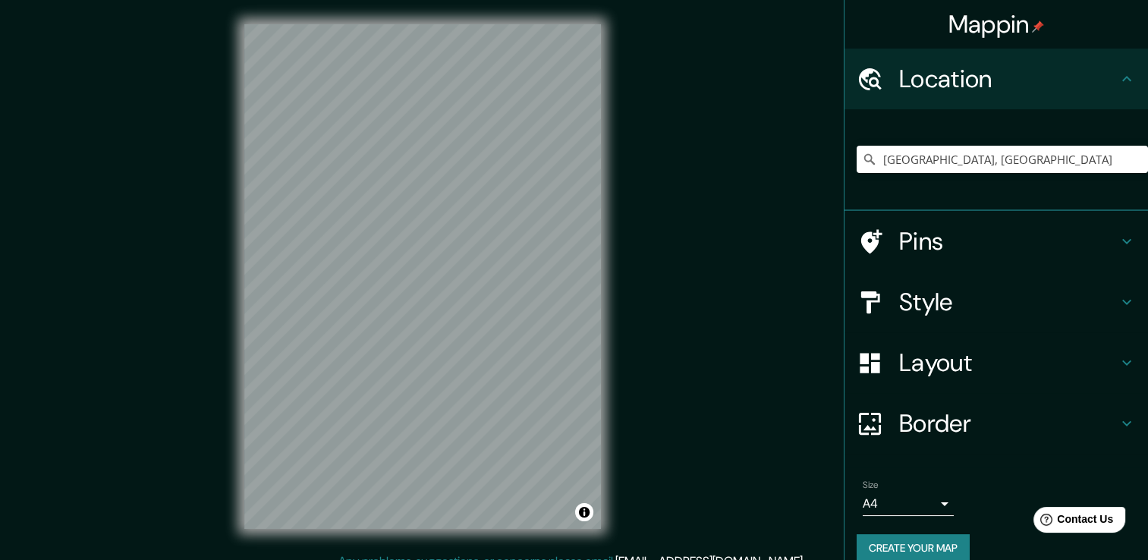 The height and width of the screenshot is (560, 1148). I want to click on div: Pins, so click(996, 241).